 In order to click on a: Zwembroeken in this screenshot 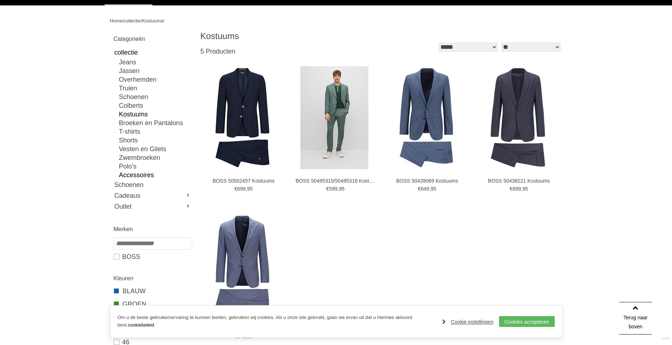, I will do `click(155, 158)`.